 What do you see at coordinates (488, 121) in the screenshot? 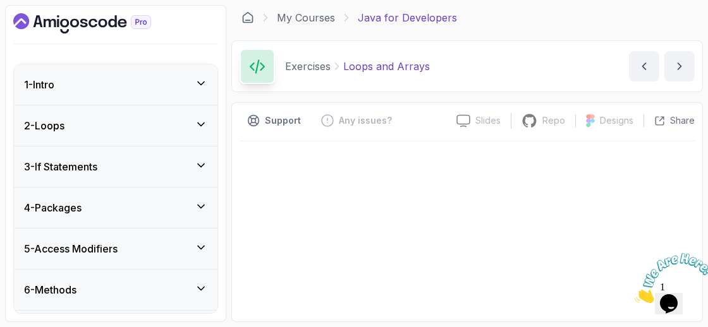
I see `p: Slides` at bounding box center [488, 121].